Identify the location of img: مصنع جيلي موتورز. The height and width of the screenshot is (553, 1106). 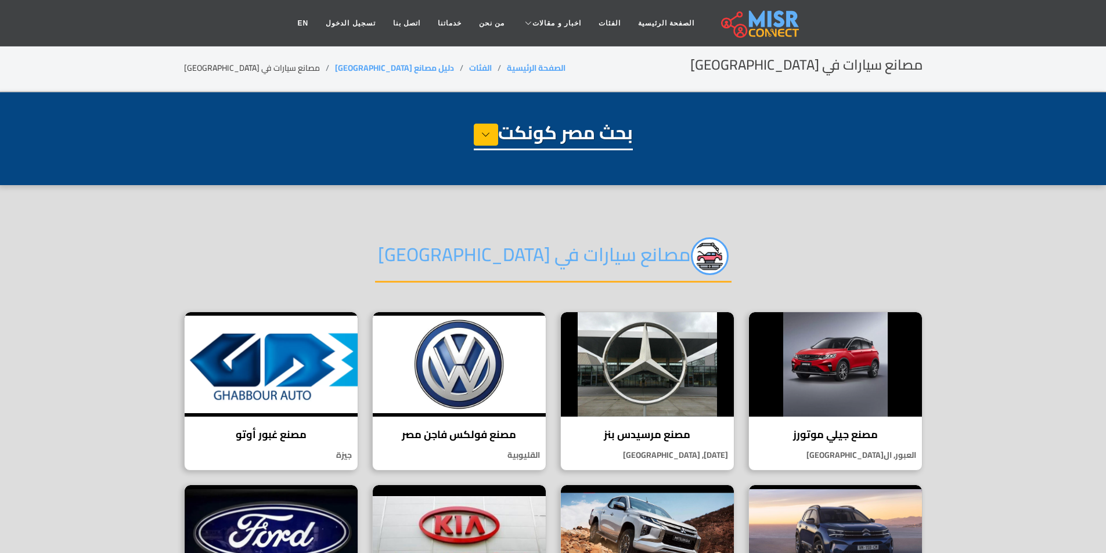
(836, 365).